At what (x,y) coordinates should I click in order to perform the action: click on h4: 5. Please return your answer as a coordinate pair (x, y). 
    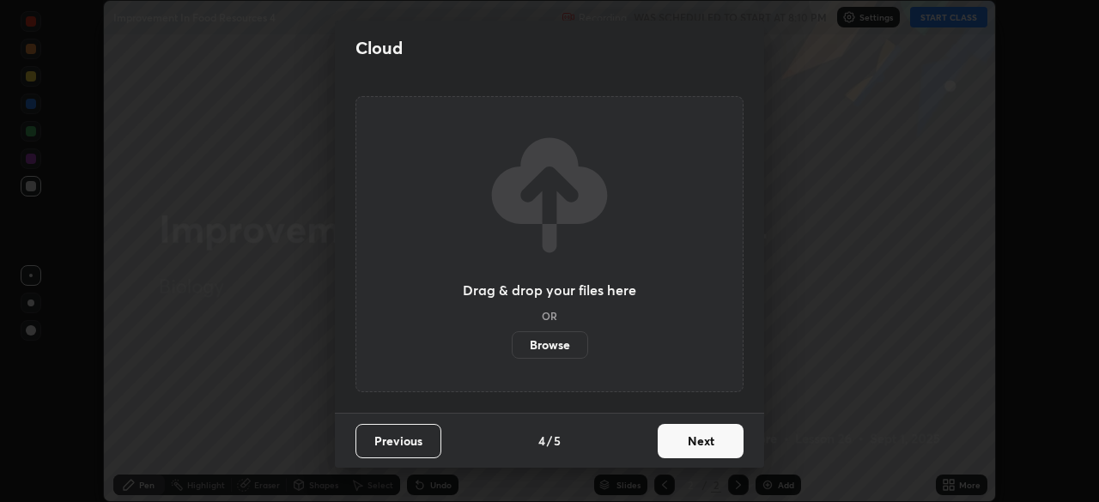
    Looking at the image, I should click on (557, 441).